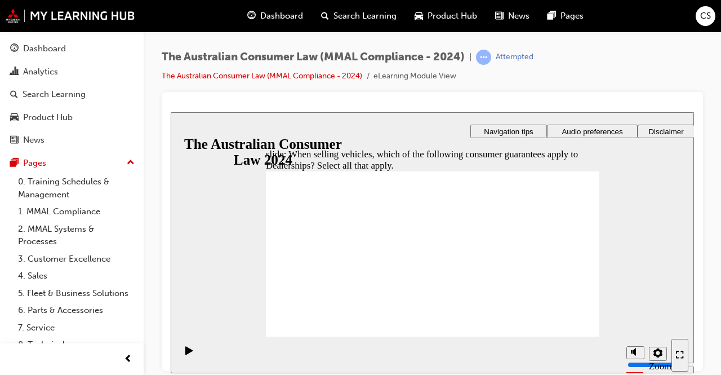  I want to click on a: The Australian Consumer Law (MMAL Compliance - 2024), so click(262, 75).